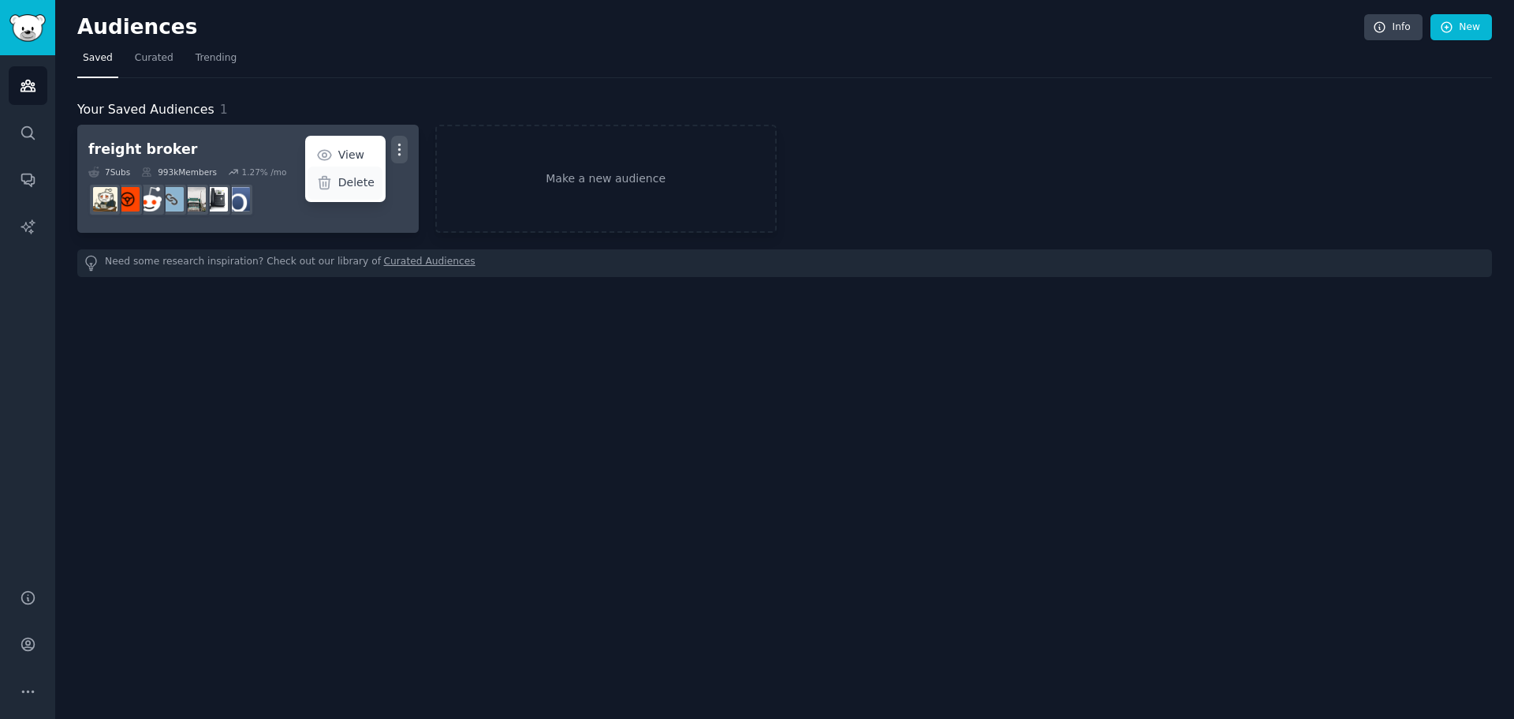 The width and height of the screenshot is (1514, 719). What do you see at coordinates (237, 199) in the screenshot?
I see `img: DavidsBrokerAlerts` at bounding box center [237, 199].